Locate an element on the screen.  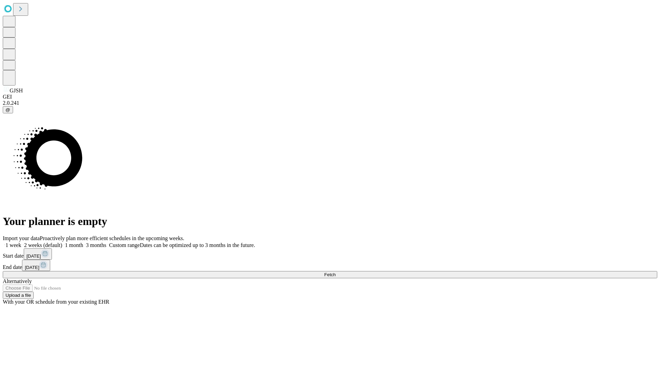
span: 3 months is located at coordinates (96, 245).